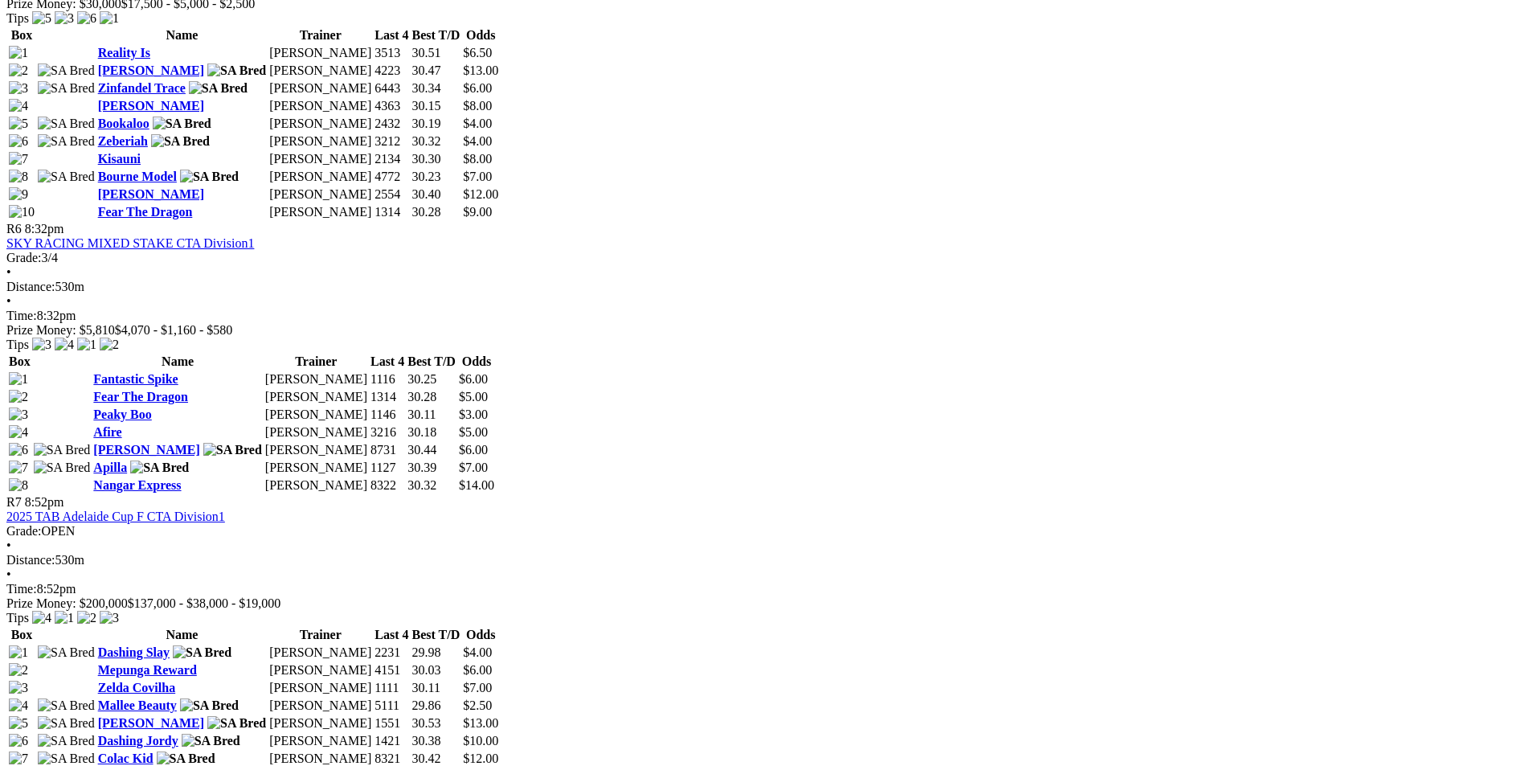  I want to click on a: Colac Kid, so click(125, 758).